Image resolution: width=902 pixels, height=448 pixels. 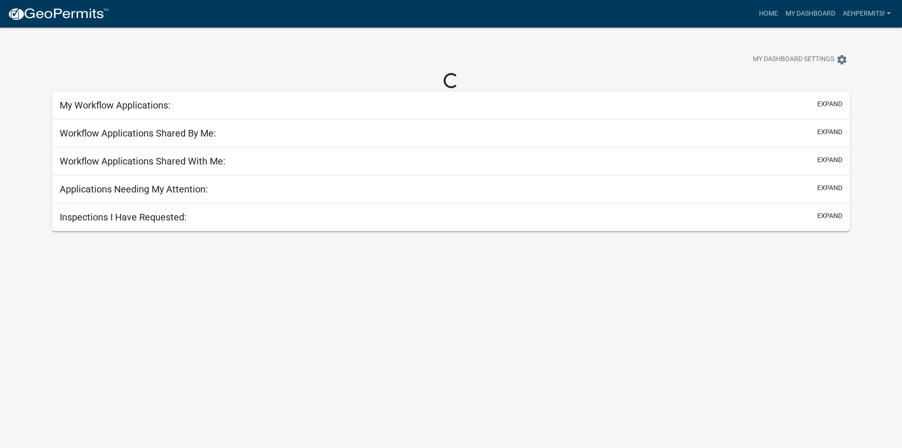 What do you see at coordinates (115, 105) in the screenshot?
I see `h5: My Workflow Applications:` at bounding box center [115, 105].